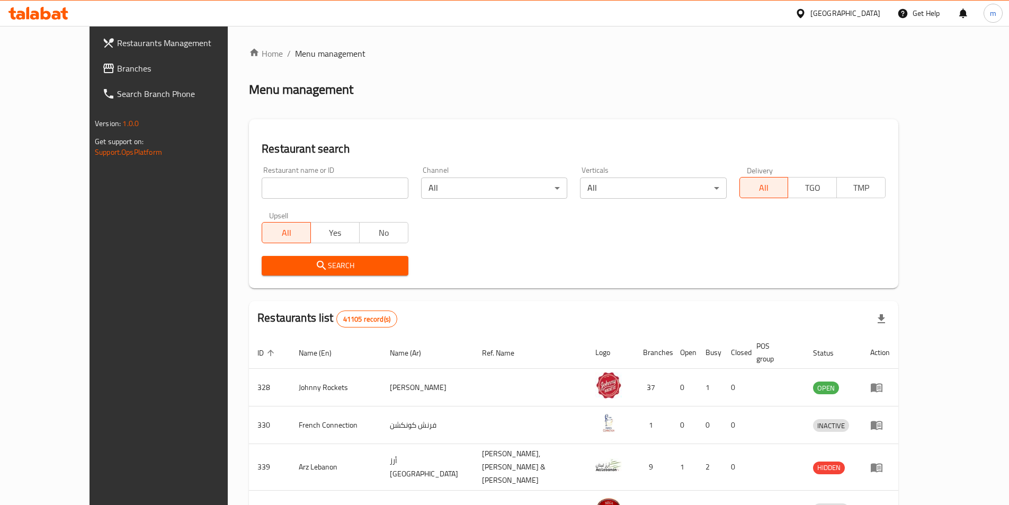 The height and width of the screenshot is (505, 1009). Describe the element at coordinates (336, 467) in the screenshot. I see `td: Arz Lebanon` at that location.